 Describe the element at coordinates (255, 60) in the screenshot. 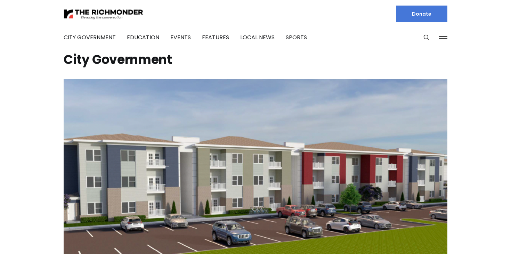

I see `h1: City Government` at that location.